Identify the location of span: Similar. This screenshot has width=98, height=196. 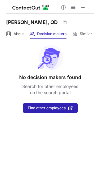
(86, 34).